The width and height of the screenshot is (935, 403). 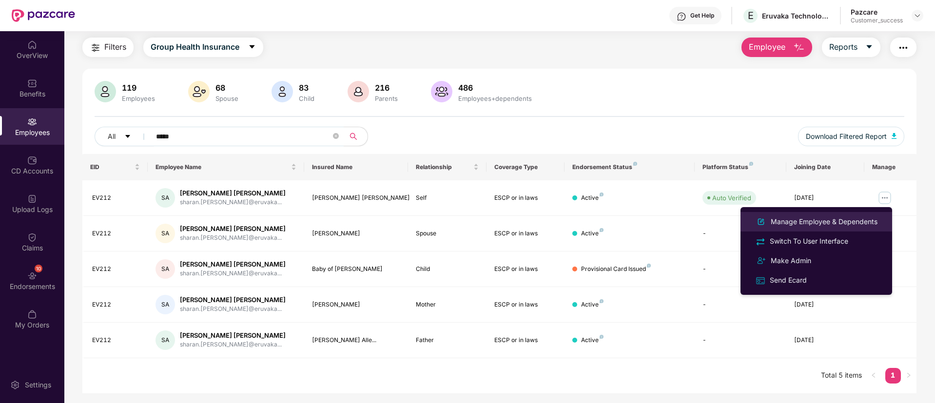 What do you see at coordinates (32, 237) in the screenshot?
I see `img: svg+xml;base64,PHN2ZyBpZD0iQ2xhaW0iIHhtbG5zPSJodHRwOi8vd3d3LnczLm9yZy8yMDAwL3N2ZyIgd2lkdGg9IjIwIi...` at bounding box center [32, 237].